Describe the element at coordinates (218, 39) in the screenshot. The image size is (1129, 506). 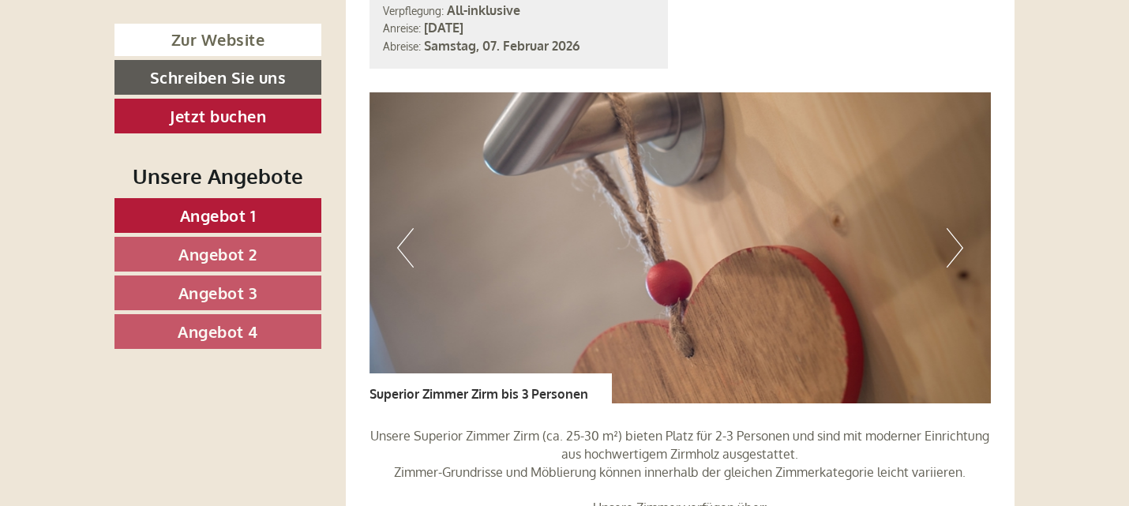
I see `a: Zur Website` at that location.